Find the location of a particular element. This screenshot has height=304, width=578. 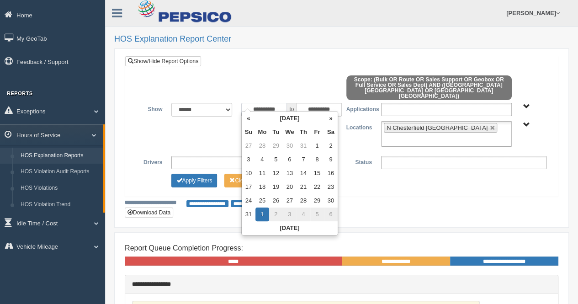

td: 25 is located at coordinates (262, 201).